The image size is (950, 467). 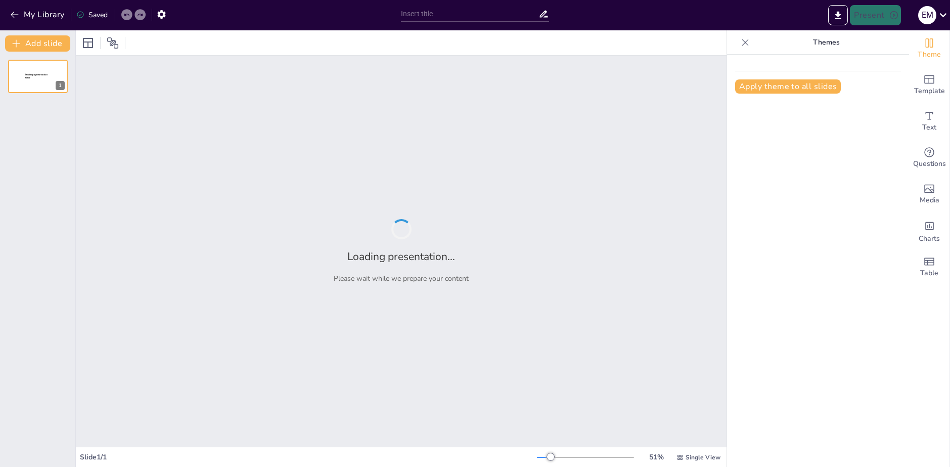 I want to click on span: Sendsteps presentation editor, so click(x=36, y=76).